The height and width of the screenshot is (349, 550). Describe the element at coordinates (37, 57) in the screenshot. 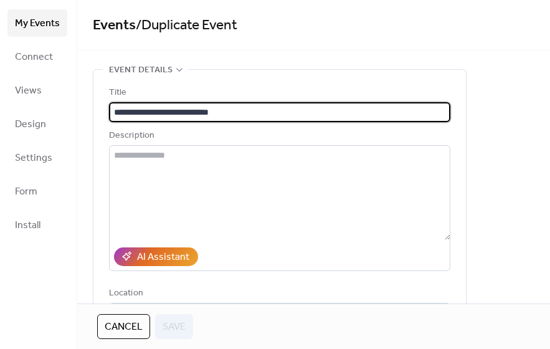

I see `a: Connect` at that location.